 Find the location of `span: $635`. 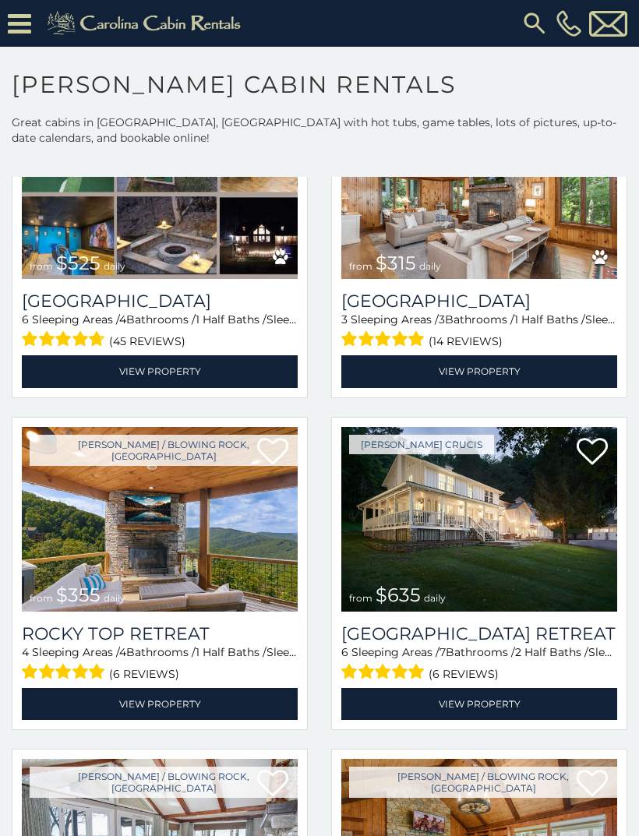

span: $635 is located at coordinates (398, 595).